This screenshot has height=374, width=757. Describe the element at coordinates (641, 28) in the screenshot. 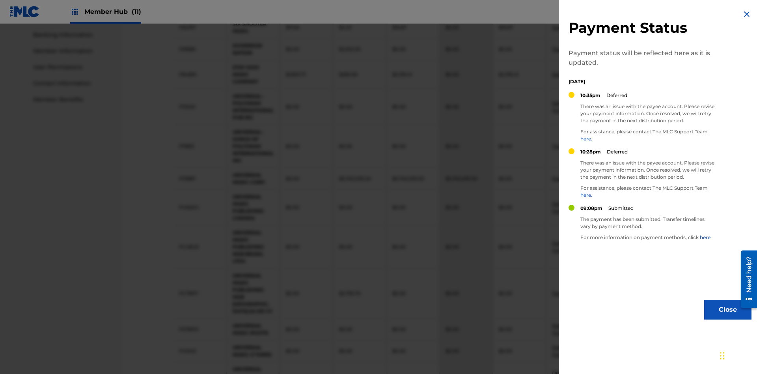

I see `h2: Payment Status` at that location.